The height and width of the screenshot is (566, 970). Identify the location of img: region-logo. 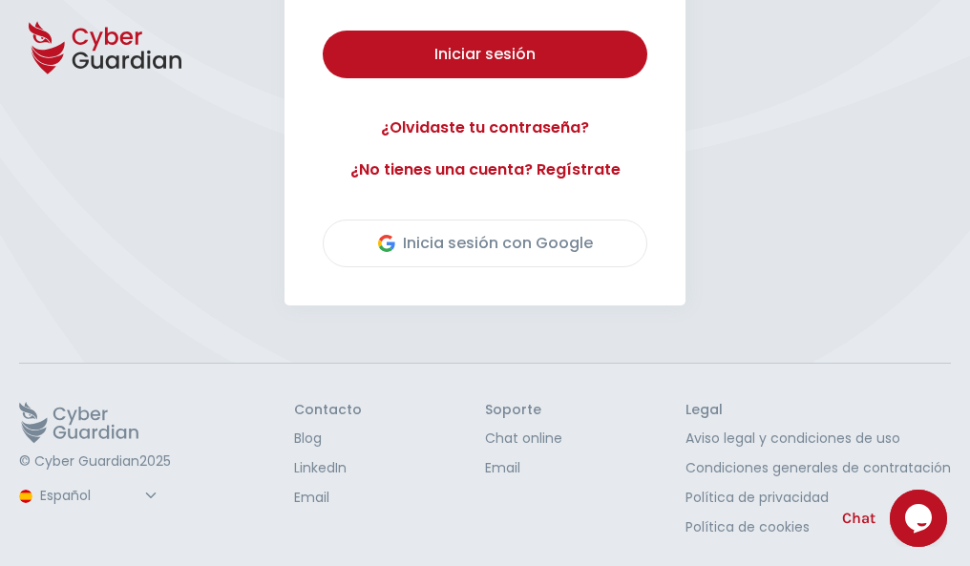
(26, 497).